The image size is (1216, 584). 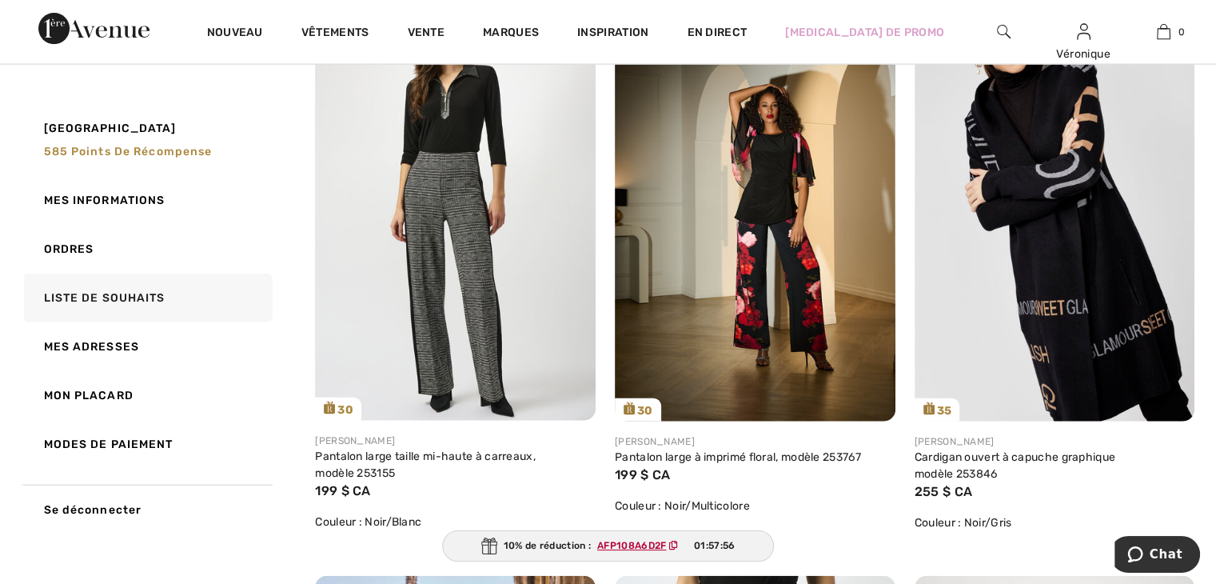 I want to click on font: Couleur : Noir/Multicolore, so click(x=682, y=505).